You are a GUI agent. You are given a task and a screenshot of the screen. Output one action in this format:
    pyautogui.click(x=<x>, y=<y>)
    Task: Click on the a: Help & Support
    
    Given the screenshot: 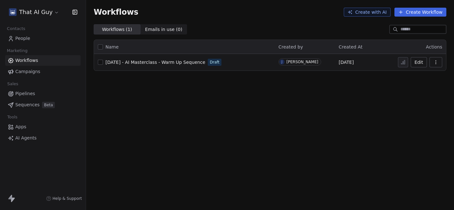 What is the action you would take?
    pyautogui.click(x=64, y=198)
    